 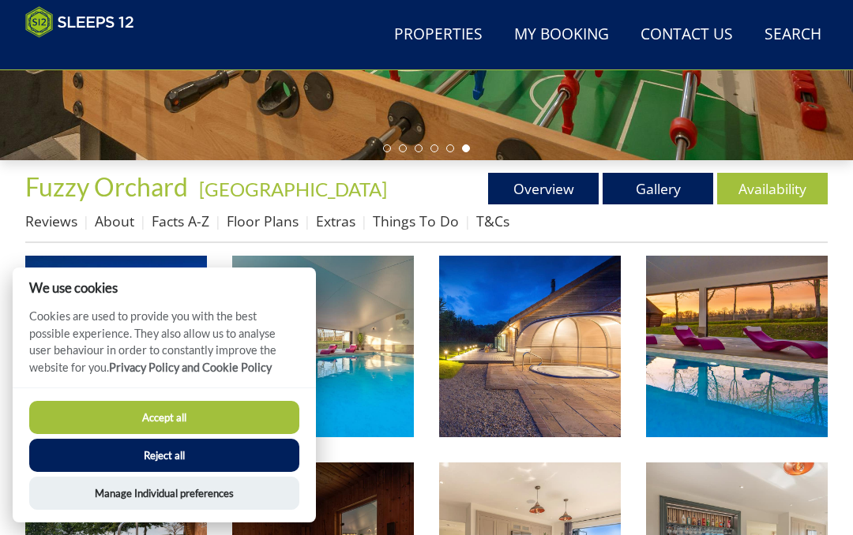 I want to click on a: Overview, so click(x=543, y=189).